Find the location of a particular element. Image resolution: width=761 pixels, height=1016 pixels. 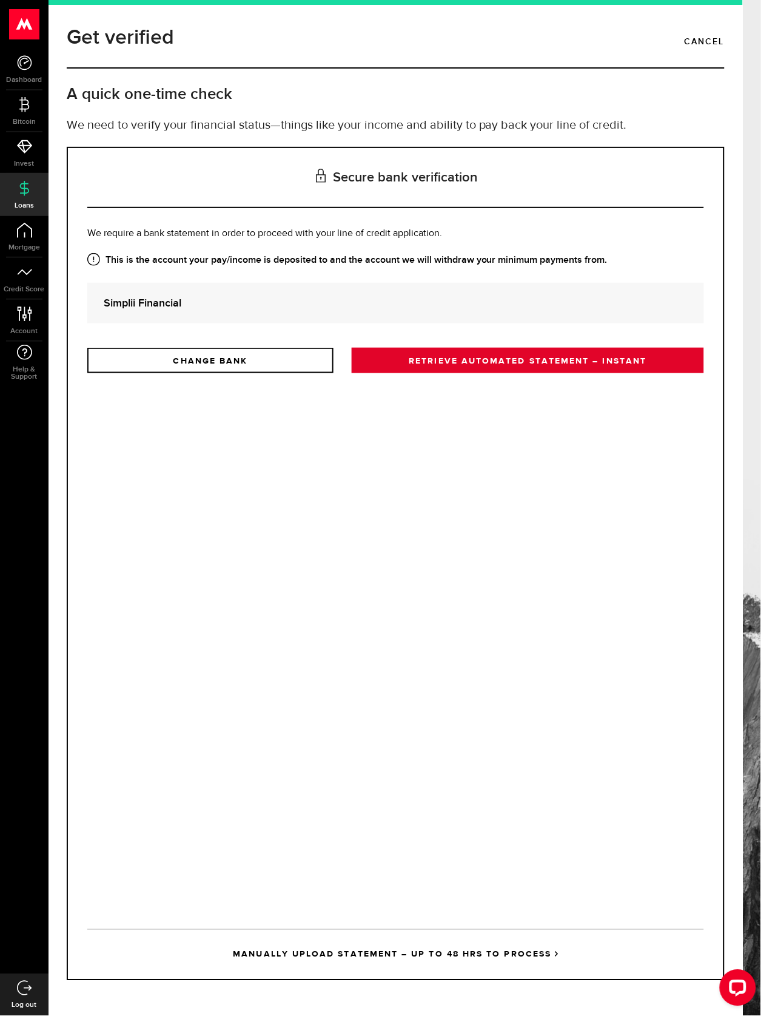

h3: Secure bank verification is located at coordinates (396, 178).